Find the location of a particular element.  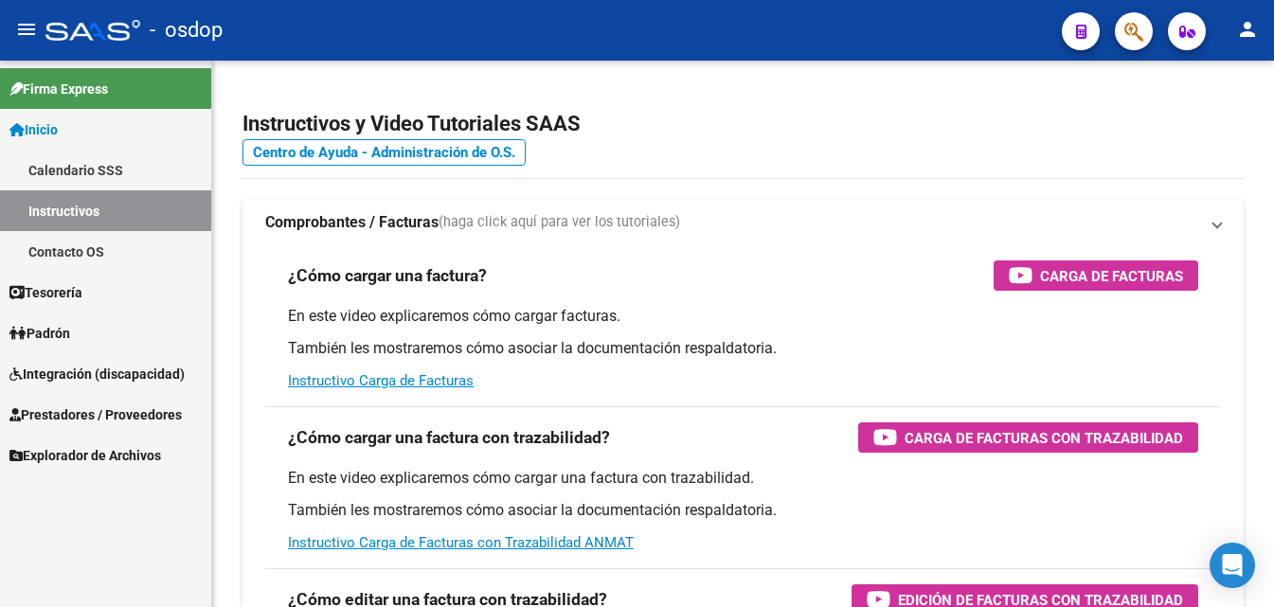

div: Open Intercom Messenger is located at coordinates (1232, 565).